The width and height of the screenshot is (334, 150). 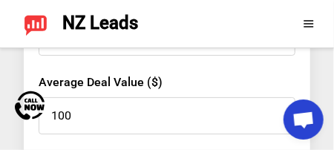 I want to click on label: Average Deal Value ($), so click(x=167, y=82).